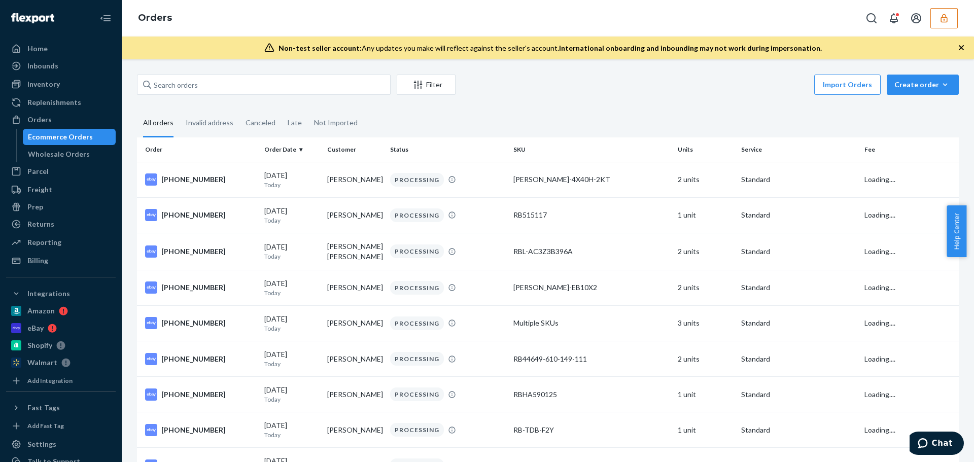 This screenshot has width=974, height=462. Describe the element at coordinates (295, 123) in the screenshot. I see `div: Late` at that location.